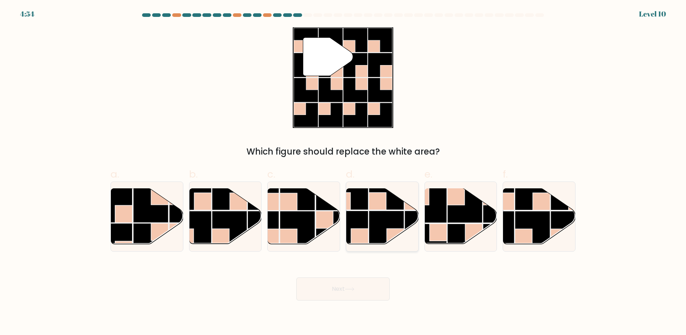  What do you see at coordinates (350, 174) in the screenshot?
I see `span: d.` at bounding box center [350, 174].